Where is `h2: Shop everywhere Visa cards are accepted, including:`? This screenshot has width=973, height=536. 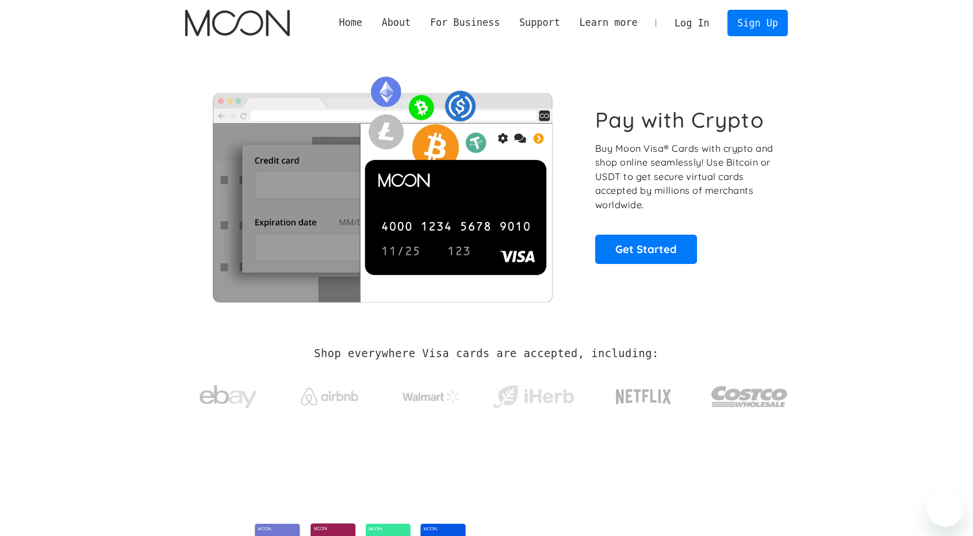
h2: Shop everywhere Visa cards are accepted, including: is located at coordinates (486, 354).